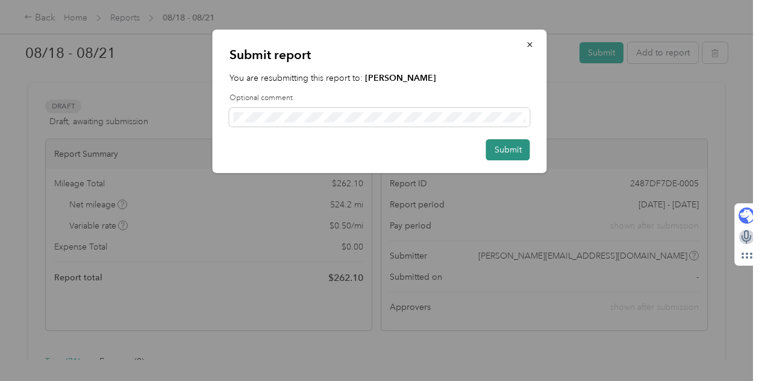 Image resolution: width=759 pixels, height=381 pixels. What do you see at coordinates (508, 149) in the screenshot?
I see `button: Submit` at bounding box center [508, 149].